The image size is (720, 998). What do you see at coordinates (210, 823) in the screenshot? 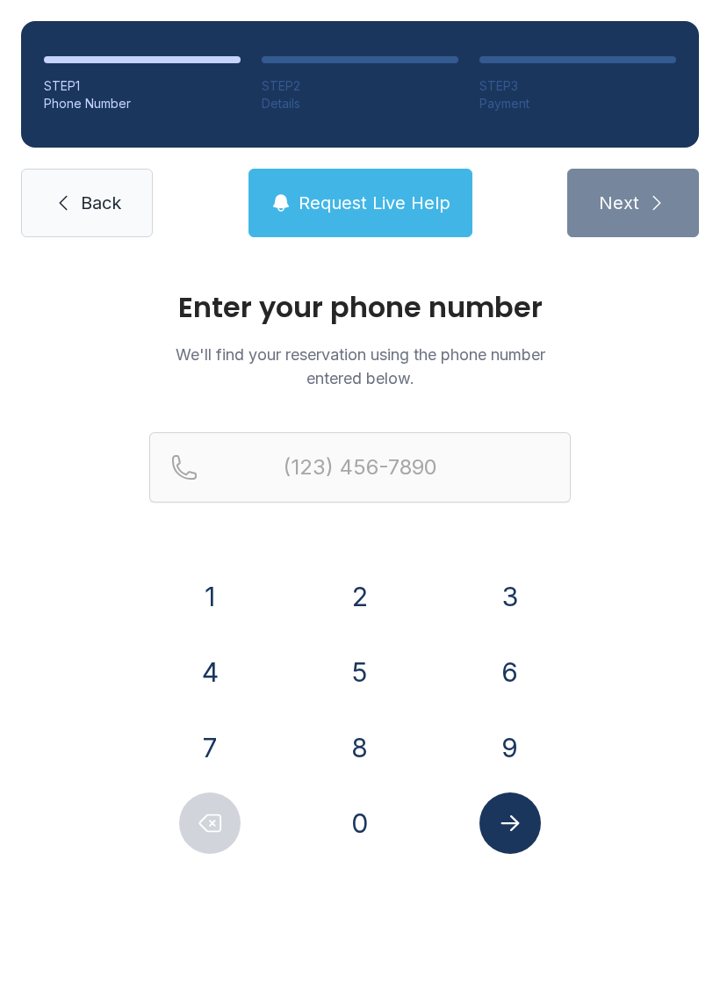
I see `button: Delete number` at bounding box center [210, 823].